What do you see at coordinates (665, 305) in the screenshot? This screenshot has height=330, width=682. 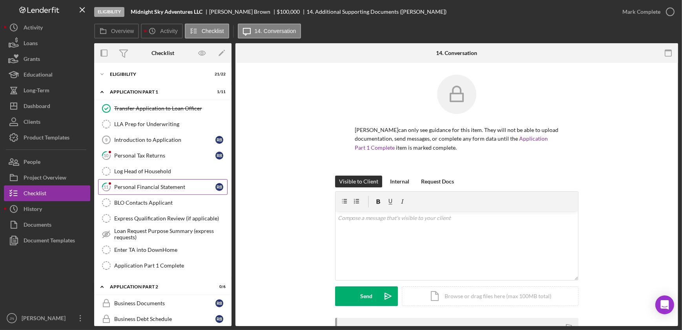 I see `div: Open Intercom Messenger` at bounding box center [665, 305].